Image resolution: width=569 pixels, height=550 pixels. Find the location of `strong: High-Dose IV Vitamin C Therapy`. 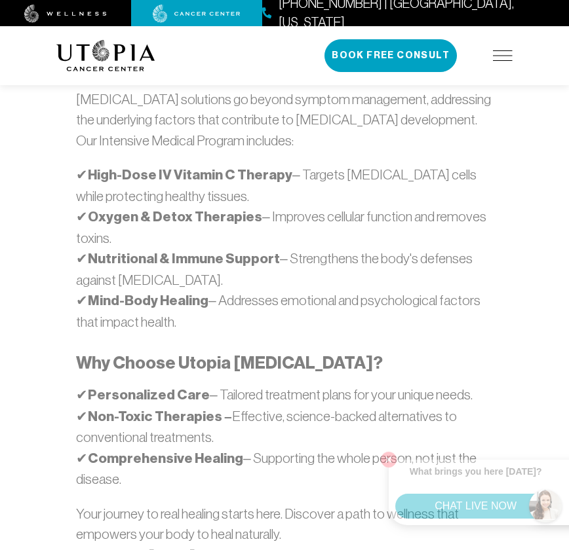

strong: High-Dose IV Vitamin C Therapy is located at coordinates (190, 175).